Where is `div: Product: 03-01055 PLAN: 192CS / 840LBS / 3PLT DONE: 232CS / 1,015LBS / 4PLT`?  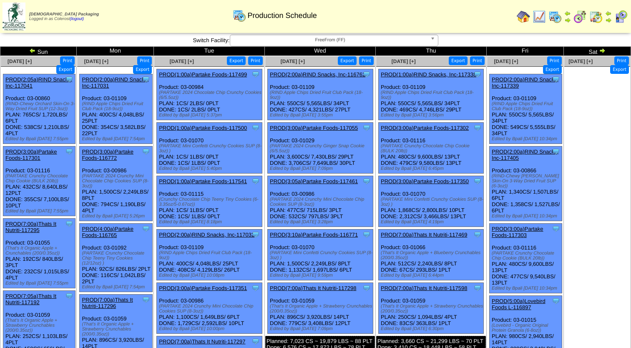
div: Product: 03-01055 PLAN: 192CS / 840LBS / 3PLT DONE: 232CS / 1,015LBS / 4PLT is located at coordinates (39, 253).